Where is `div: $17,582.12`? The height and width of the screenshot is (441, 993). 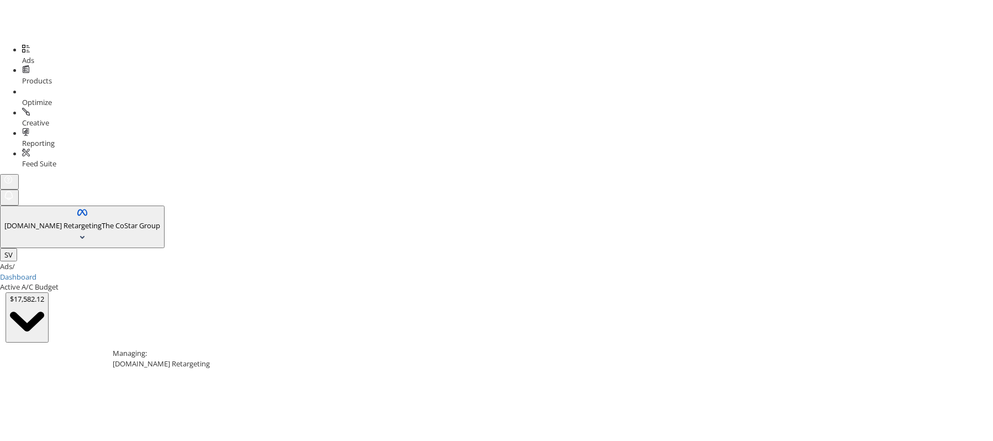 div: $17,582.12 is located at coordinates (27, 299).